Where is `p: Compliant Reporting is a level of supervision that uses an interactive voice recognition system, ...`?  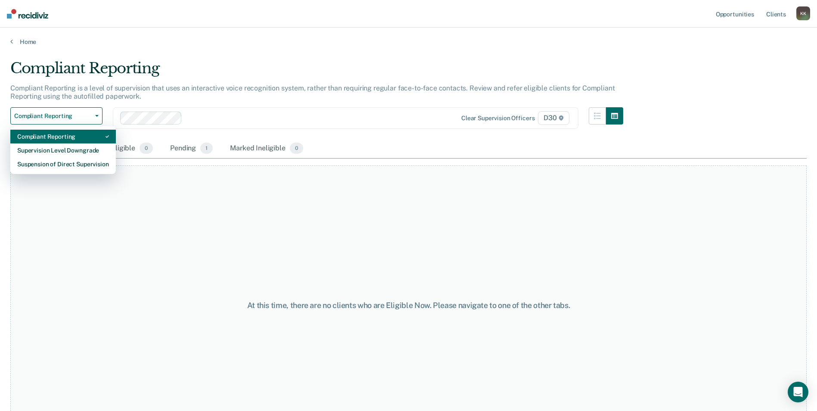
p: Compliant Reporting is a level of supervision that uses an interactive voice recognition system, ... is located at coordinates (312, 92).